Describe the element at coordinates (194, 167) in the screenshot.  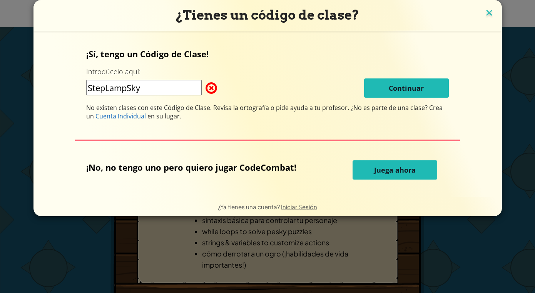
I see `p: ¡No, no tengo uno pero quiero jugar CodeCombat!` at that location.